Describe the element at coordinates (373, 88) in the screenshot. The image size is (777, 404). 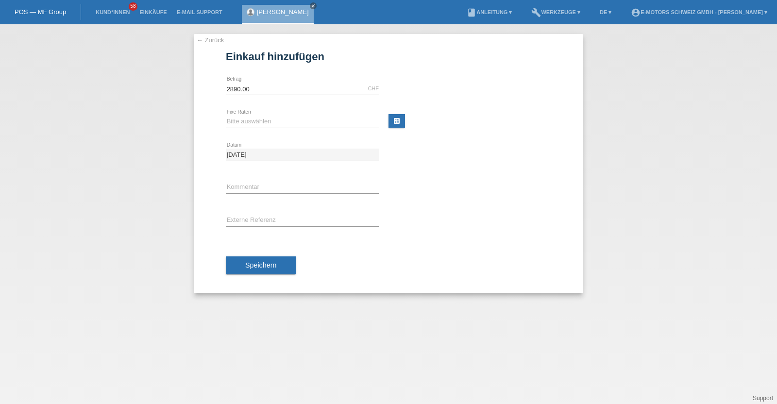
I see `div: CHF` at that location.